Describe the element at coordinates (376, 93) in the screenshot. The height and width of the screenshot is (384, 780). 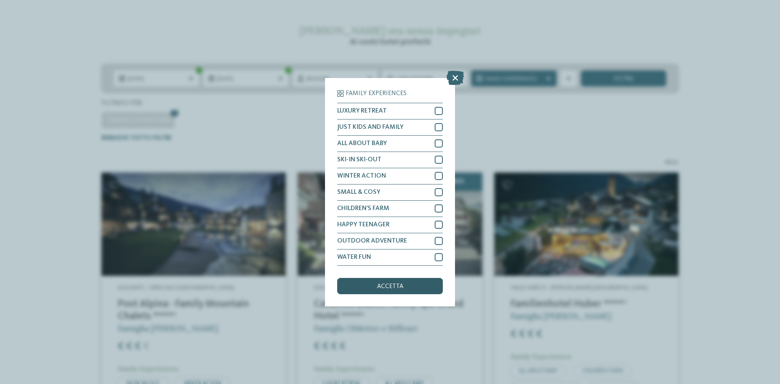
I see `span: Family Experiences` at that location.